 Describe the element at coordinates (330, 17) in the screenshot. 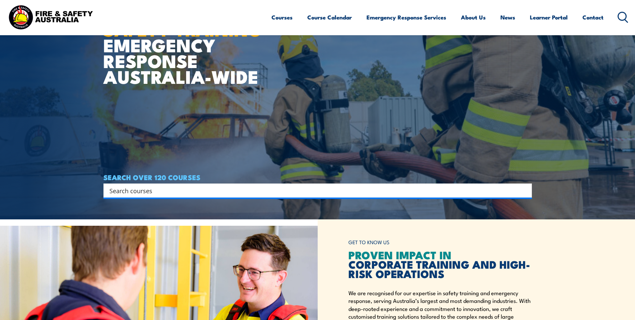

I see `a: Course Calendar` at that location.